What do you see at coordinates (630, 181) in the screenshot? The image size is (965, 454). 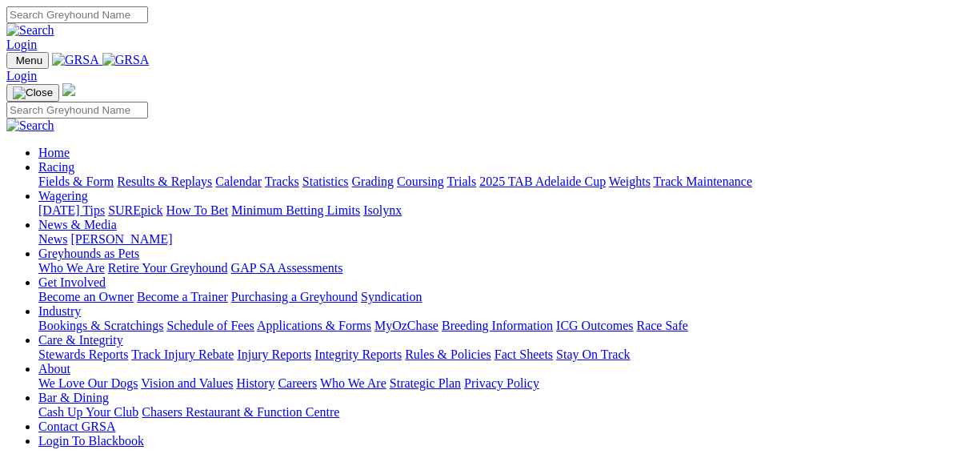 I see `a: Weights` at bounding box center [630, 181].